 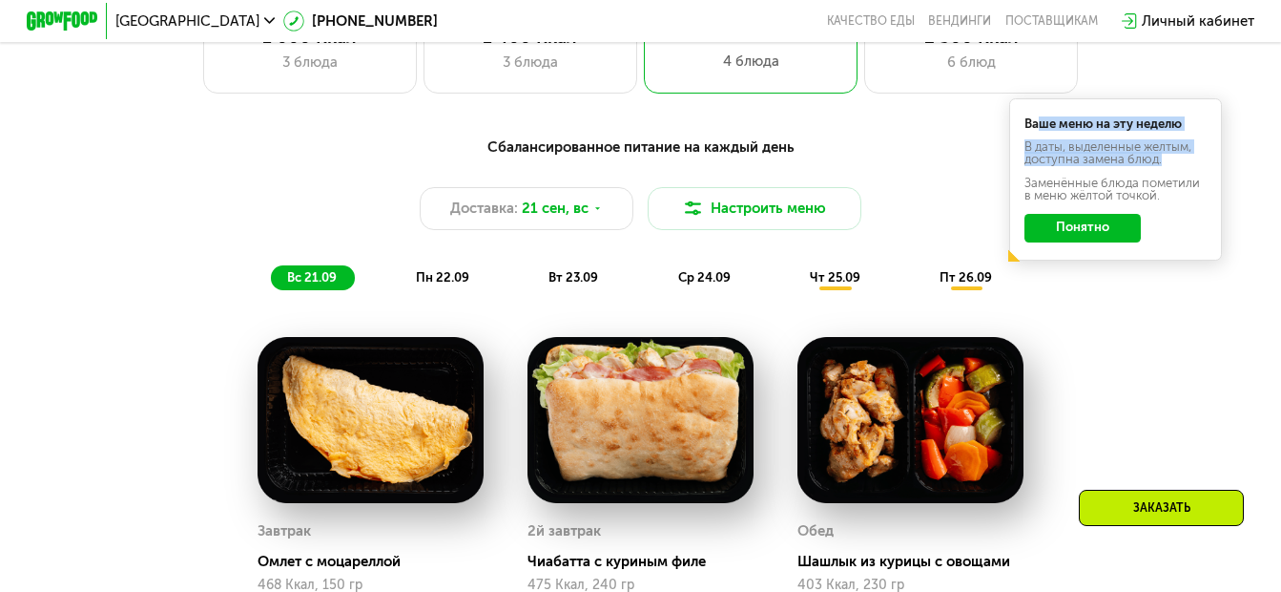 What do you see at coordinates (751, 61) in the screenshot?
I see `div: 4 блюда` at bounding box center [751, 61].